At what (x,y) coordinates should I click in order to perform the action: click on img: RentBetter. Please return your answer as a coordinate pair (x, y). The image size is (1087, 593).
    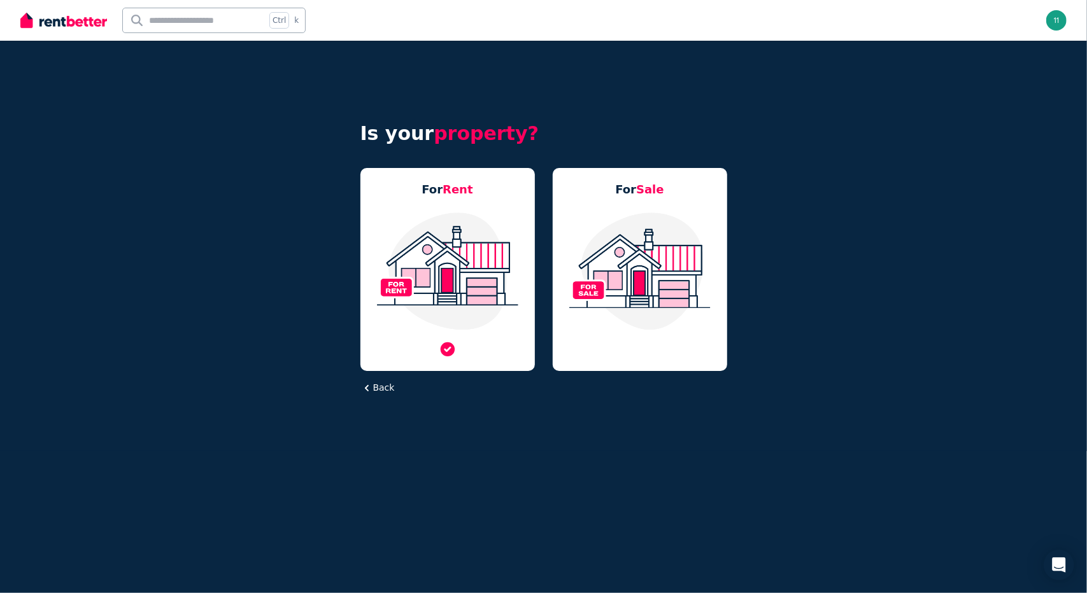
    Looking at the image, I should click on (64, 20).